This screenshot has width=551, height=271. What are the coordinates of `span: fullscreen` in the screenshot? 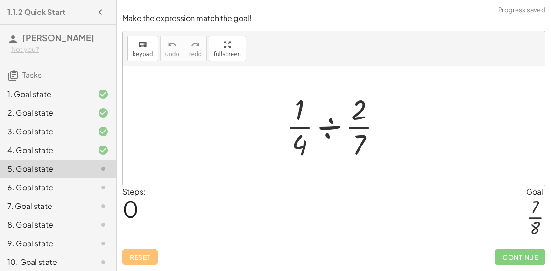 It's located at (228, 54).